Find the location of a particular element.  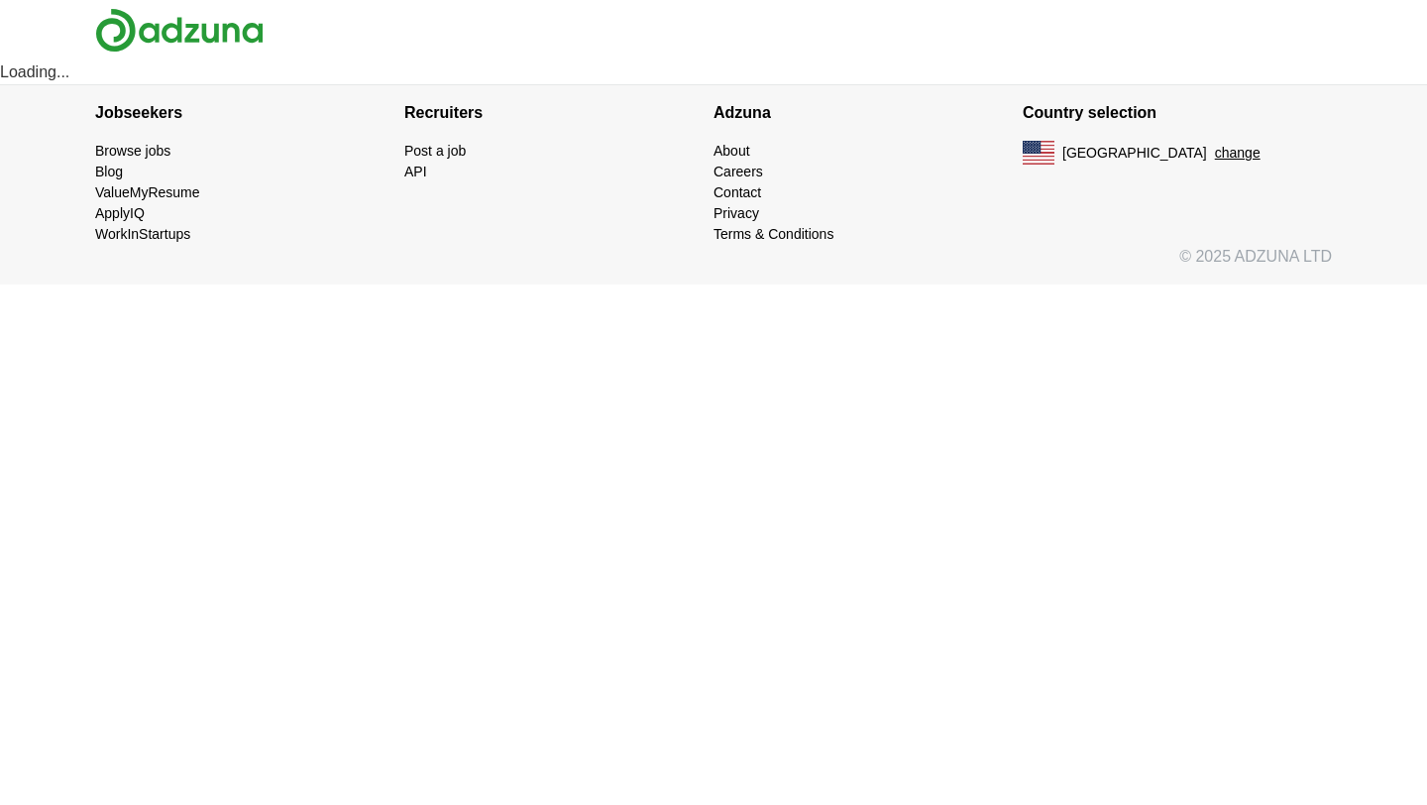

a: WorkInStartups is located at coordinates (143, 234).